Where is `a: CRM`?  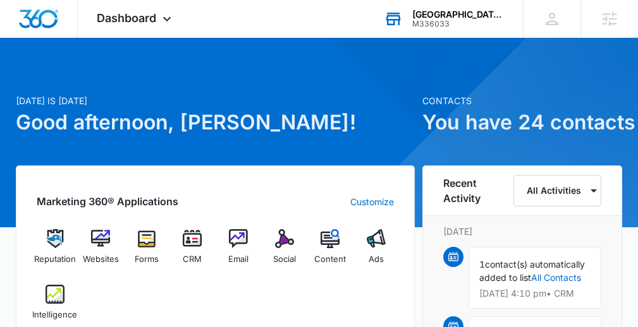 a: CRM is located at coordinates (192, 252).